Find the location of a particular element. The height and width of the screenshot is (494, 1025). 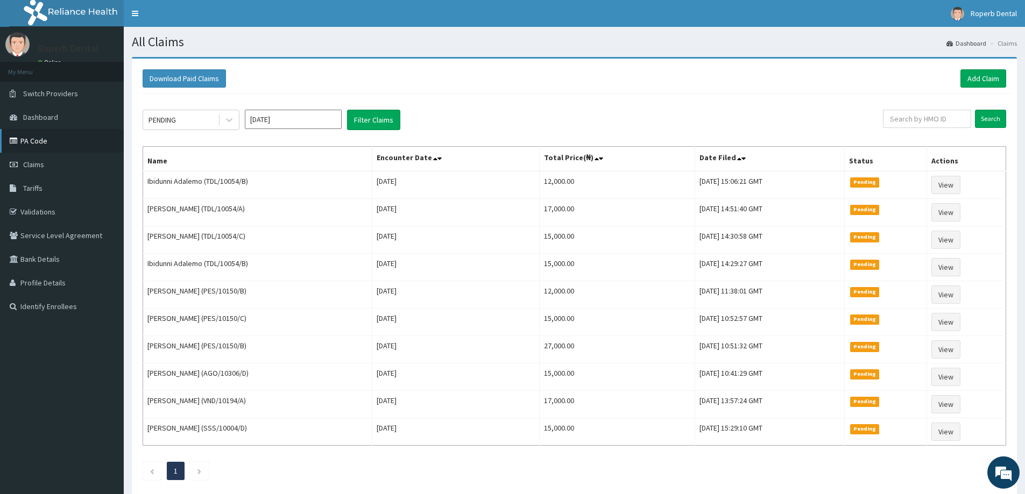

a: Add Claim is located at coordinates (983, 79).